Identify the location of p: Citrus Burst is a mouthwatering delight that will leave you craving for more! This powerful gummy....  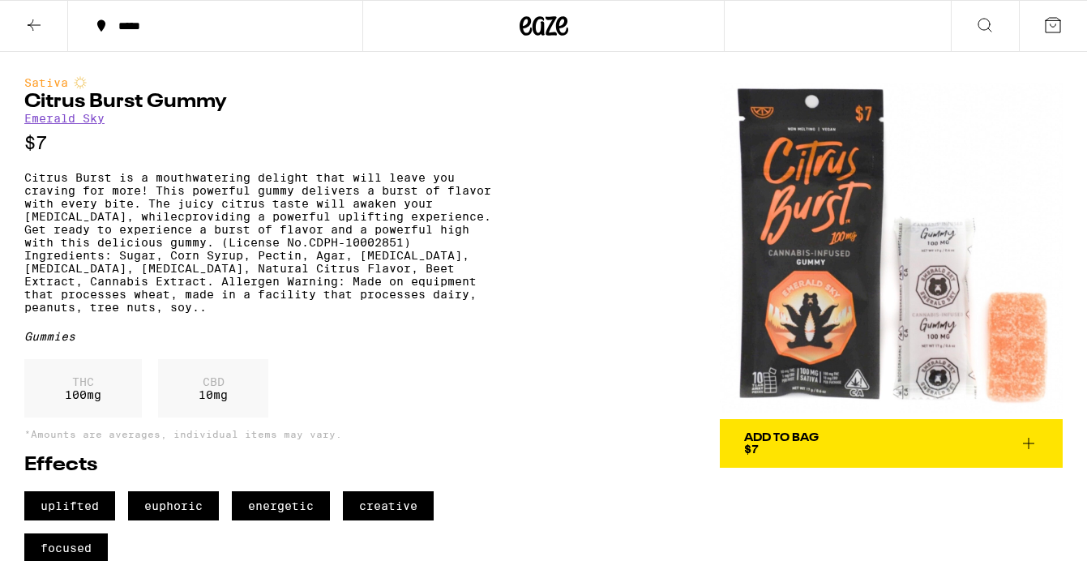
(258, 242).